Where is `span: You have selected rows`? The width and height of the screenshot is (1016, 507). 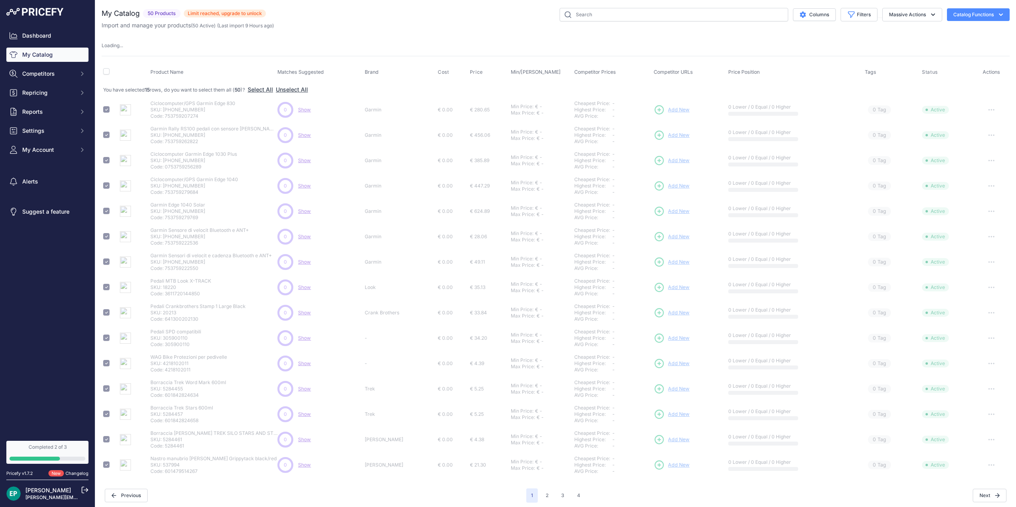
span: You have selected rows is located at coordinates (175, 90).